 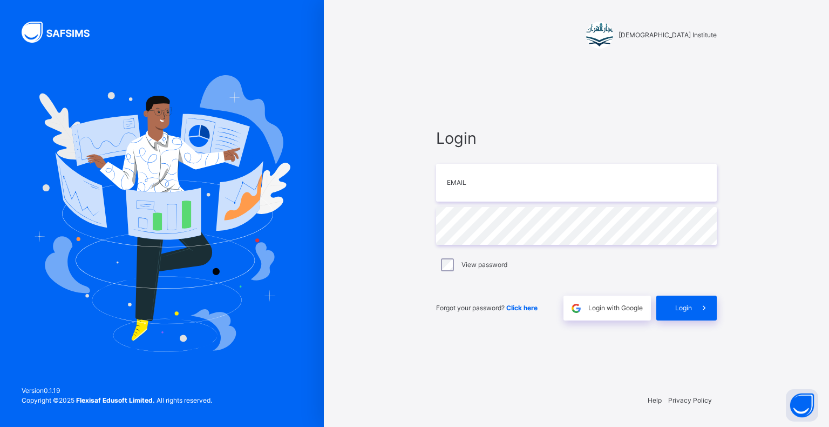 I want to click on img: SAFSIMS Logo, so click(x=62, y=32).